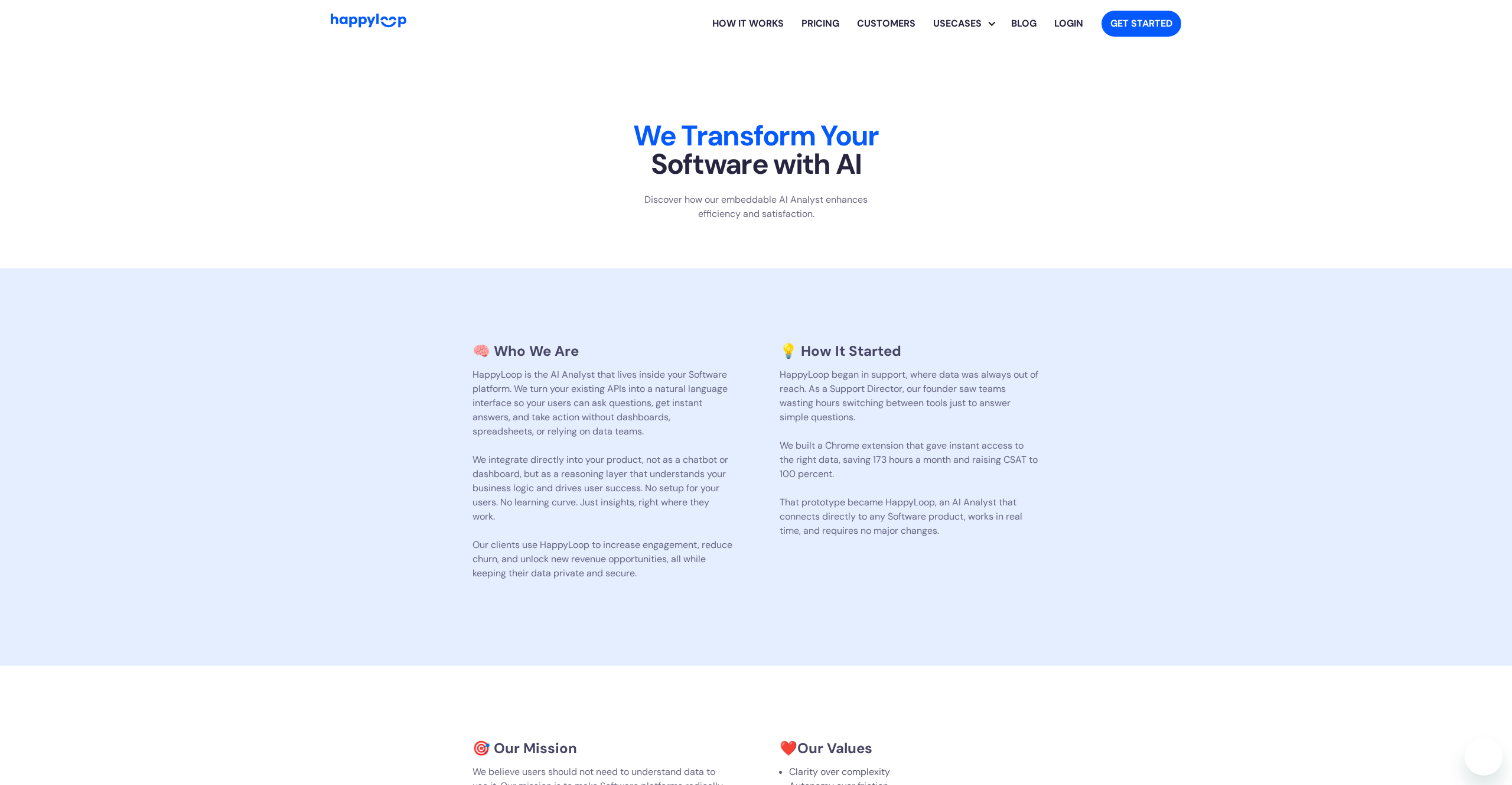 Image resolution: width=1512 pixels, height=785 pixels. I want to click on a: Go to Home Page, so click(369, 23).